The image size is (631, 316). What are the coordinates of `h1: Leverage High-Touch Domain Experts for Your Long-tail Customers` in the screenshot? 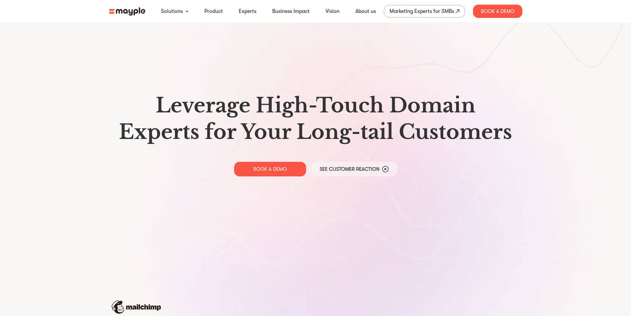 It's located at (316, 119).